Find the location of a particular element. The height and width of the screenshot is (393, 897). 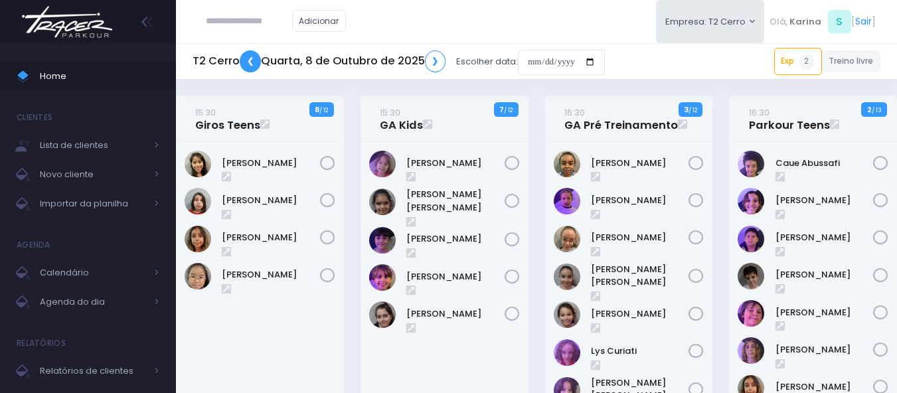

img: Julia Pacheco Duarte is located at coordinates (567, 239).